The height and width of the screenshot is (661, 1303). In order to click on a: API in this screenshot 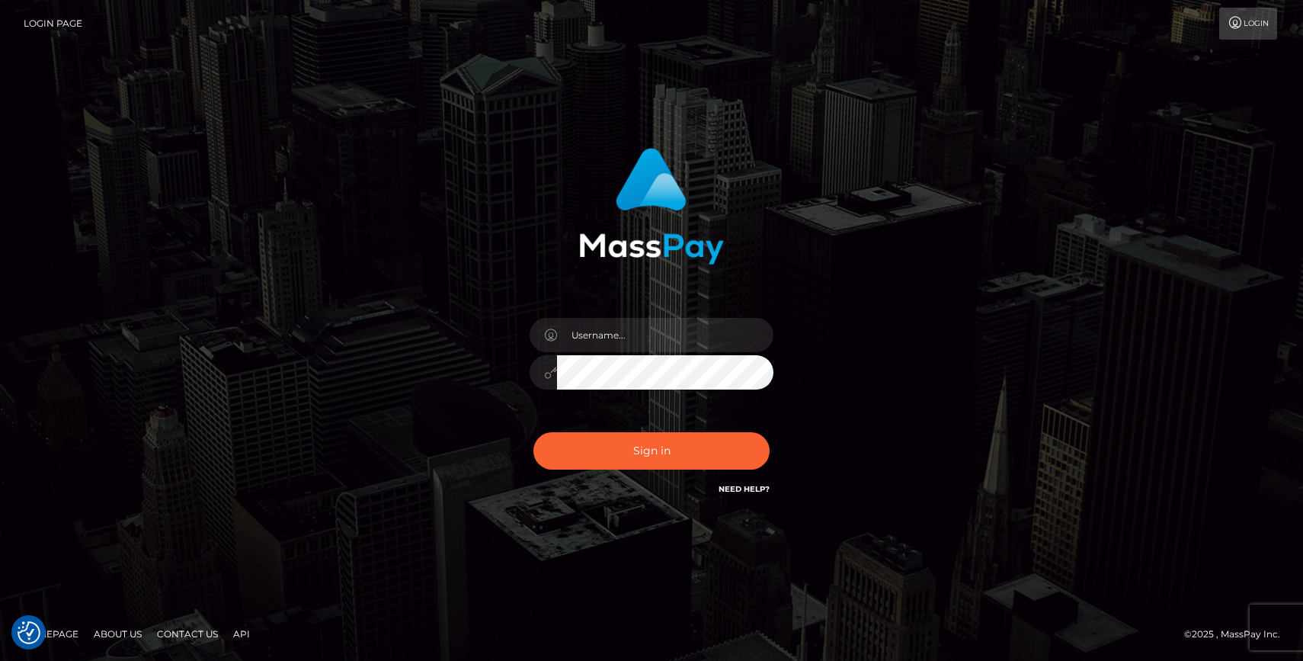, I will do `click(242, 633)`.